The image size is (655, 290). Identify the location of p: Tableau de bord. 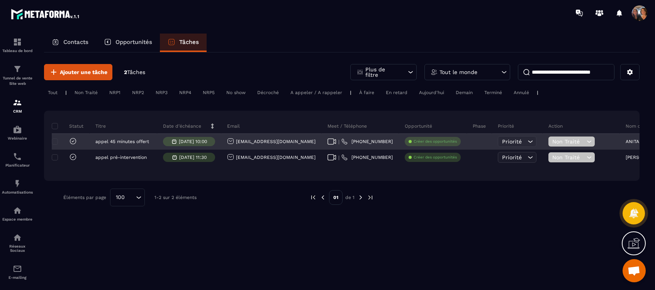
(17, 51).